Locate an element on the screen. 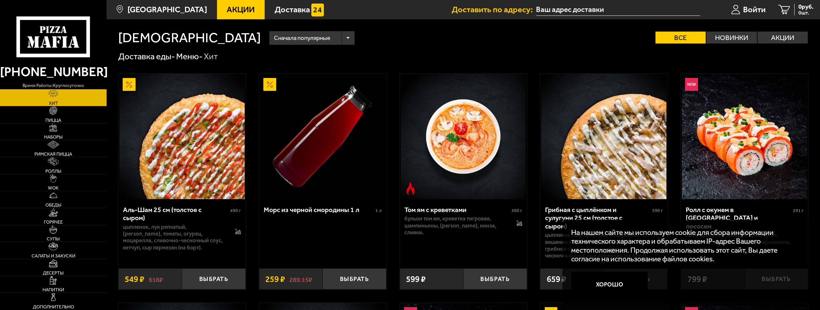  a: Доставка еды- is located at coordinates (146, 56).